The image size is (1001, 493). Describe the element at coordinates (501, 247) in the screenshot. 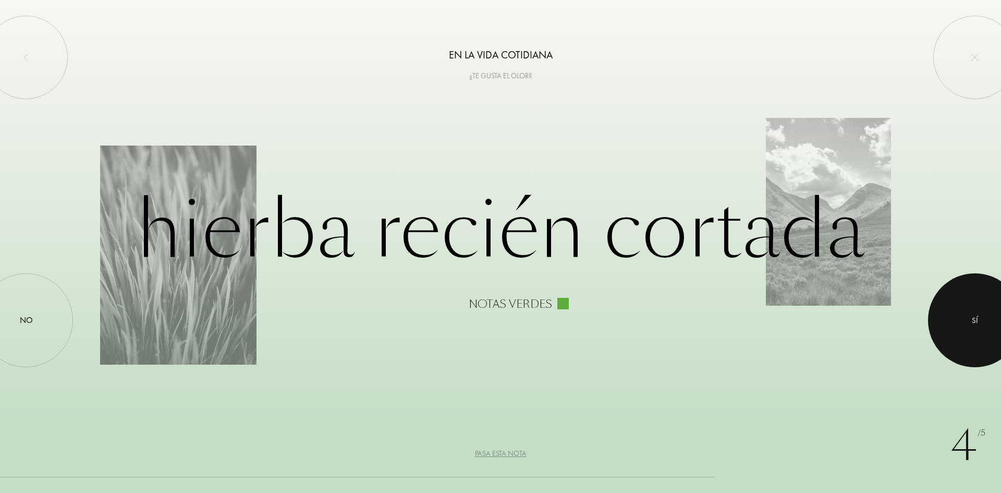

I see `div: Hierba recién cortada` at that location.